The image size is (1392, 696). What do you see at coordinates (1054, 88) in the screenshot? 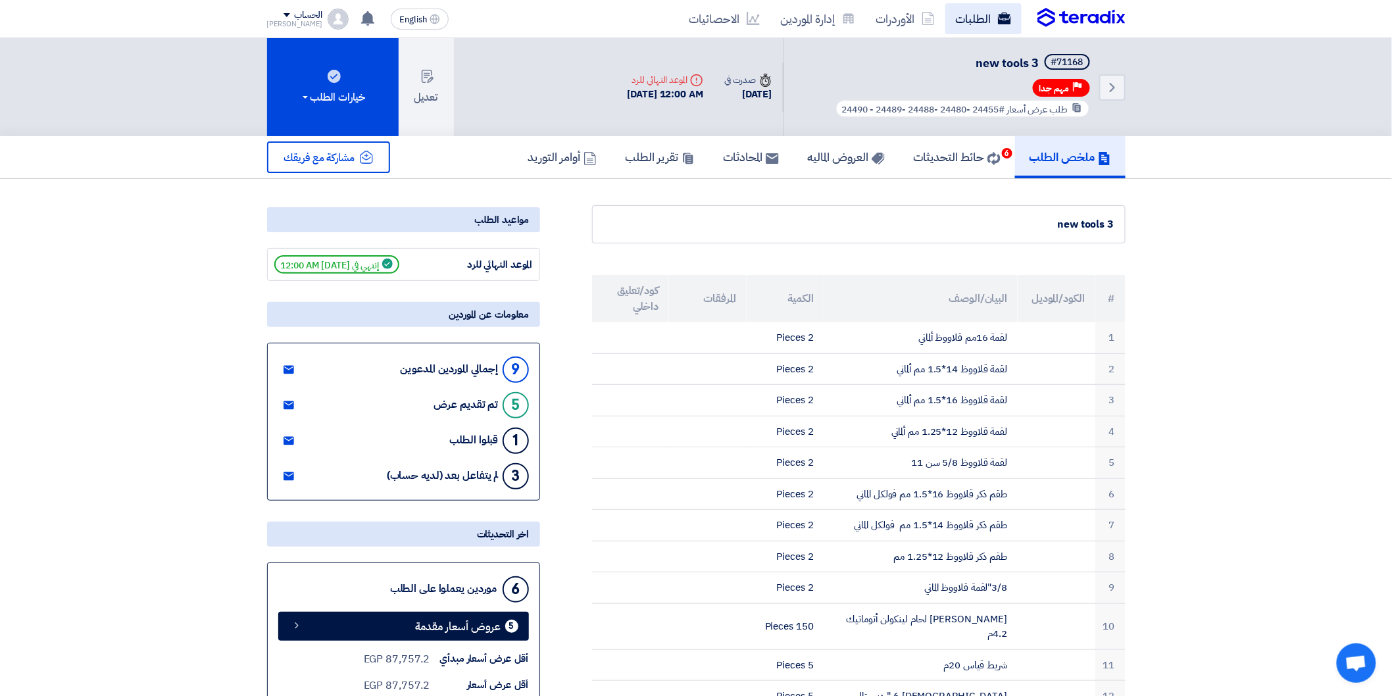
I see `span: مهم جدا` at bounding box center [1054, 88].